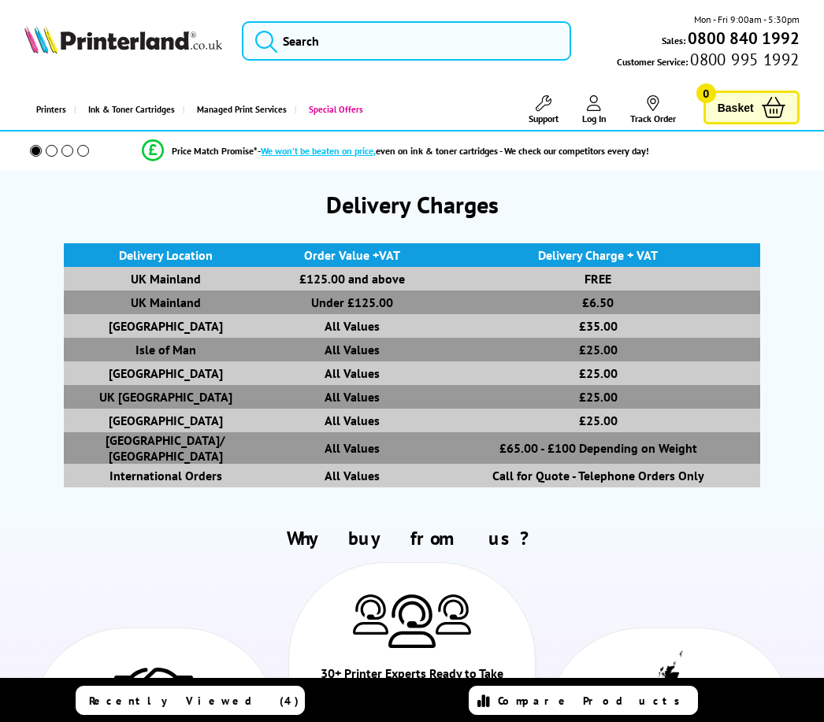 This screenshot has height=722, width=824. What do you see at coordinates (543, 118) in the screenshot?
I see `span: Support` at bounding box center [543, 118].